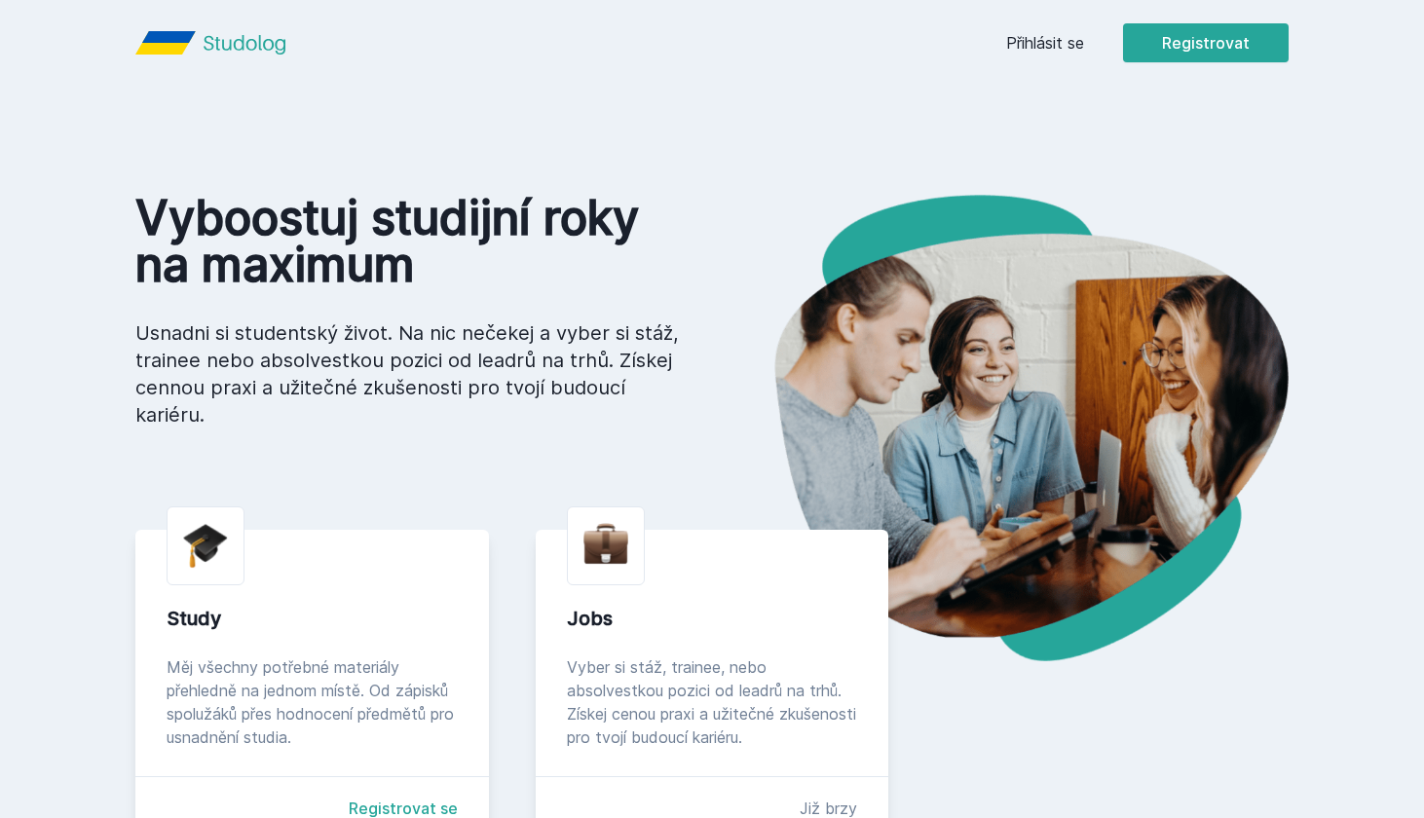 The width and height of the screenshot is (1424, 818). I want to click on div: Vyber si stáž, trainee, nebo absolvestkou pozici od leadrů na trhů. Získej cenou praxi a užitečné..., so click(712, 702).